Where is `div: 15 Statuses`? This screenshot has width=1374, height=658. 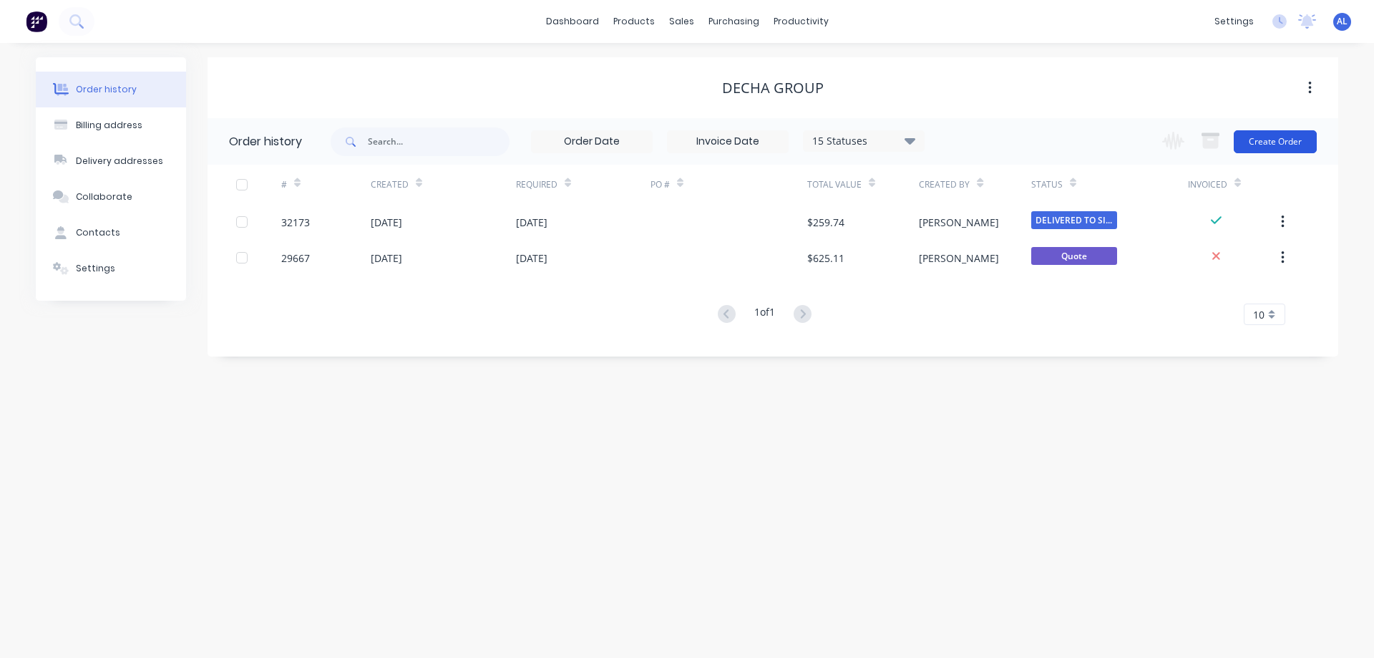 div: 15 Statuses is located at coordinates (864, 141).